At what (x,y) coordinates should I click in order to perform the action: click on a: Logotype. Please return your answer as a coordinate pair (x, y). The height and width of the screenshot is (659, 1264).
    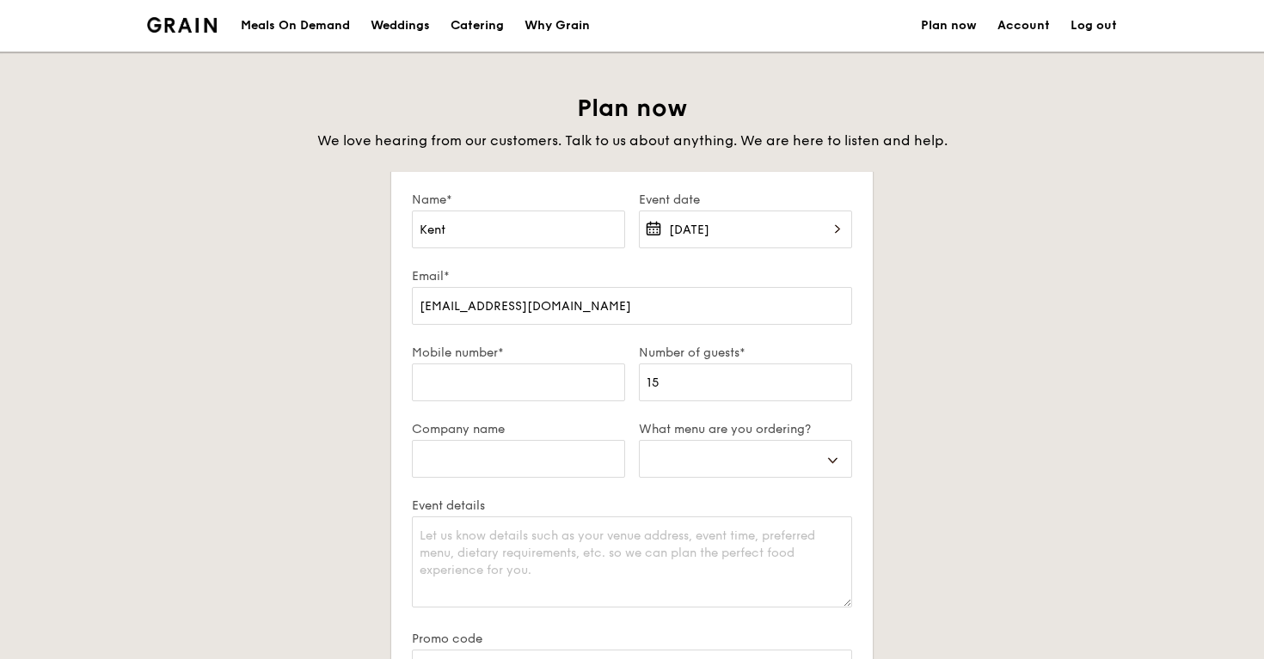
    Looking at the image, I should click on (181, 25).